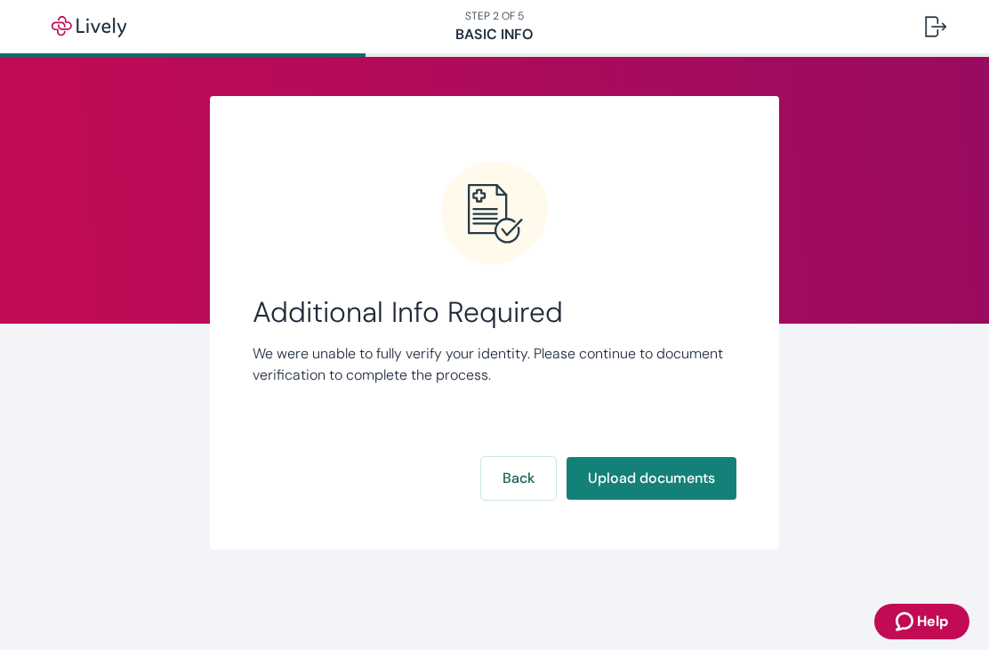 Image resolution: width=989 pixels, height=650 pixels. What do you see at coordinates (494, 365) in the screenshot?
I see `p: We were unable to fully verify your identity. Please continue to document verification to complet...` at bounding box center [494, 365].